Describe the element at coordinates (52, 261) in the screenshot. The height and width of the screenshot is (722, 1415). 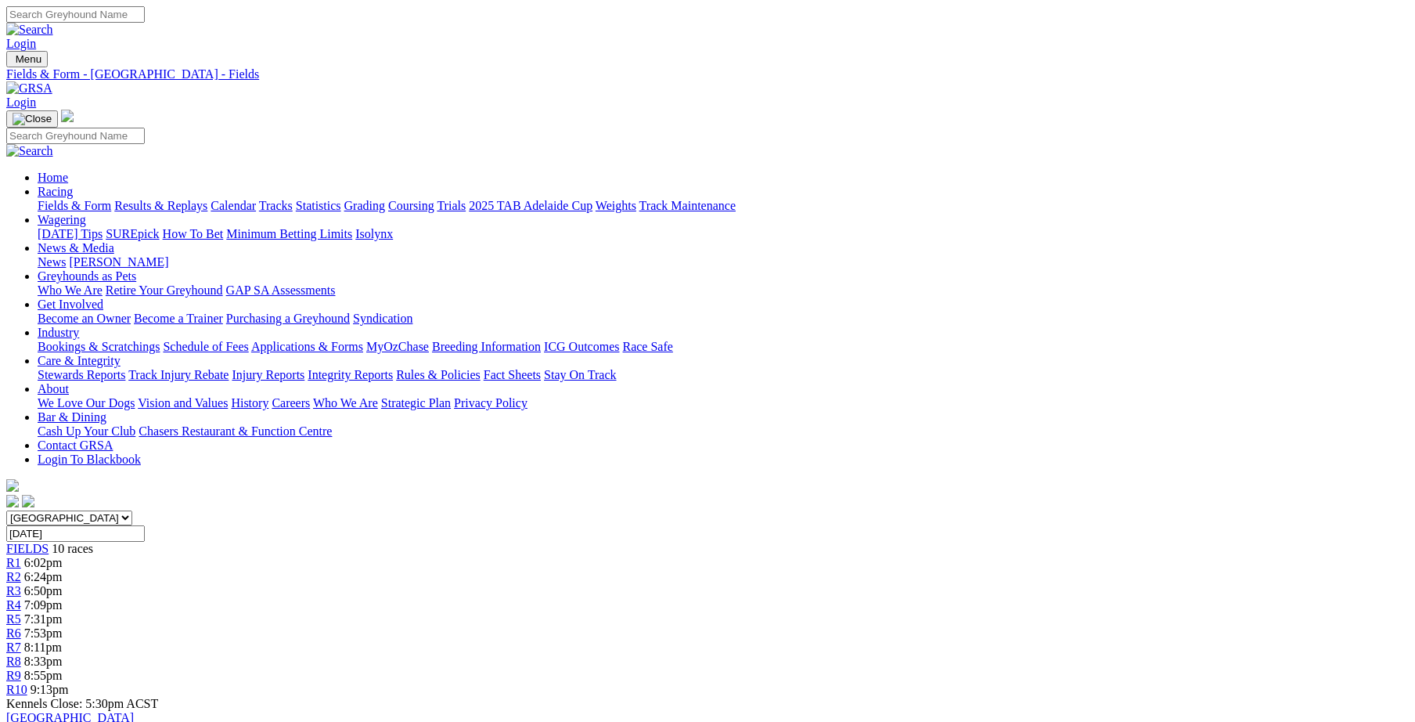
I see `a: News` at that location.